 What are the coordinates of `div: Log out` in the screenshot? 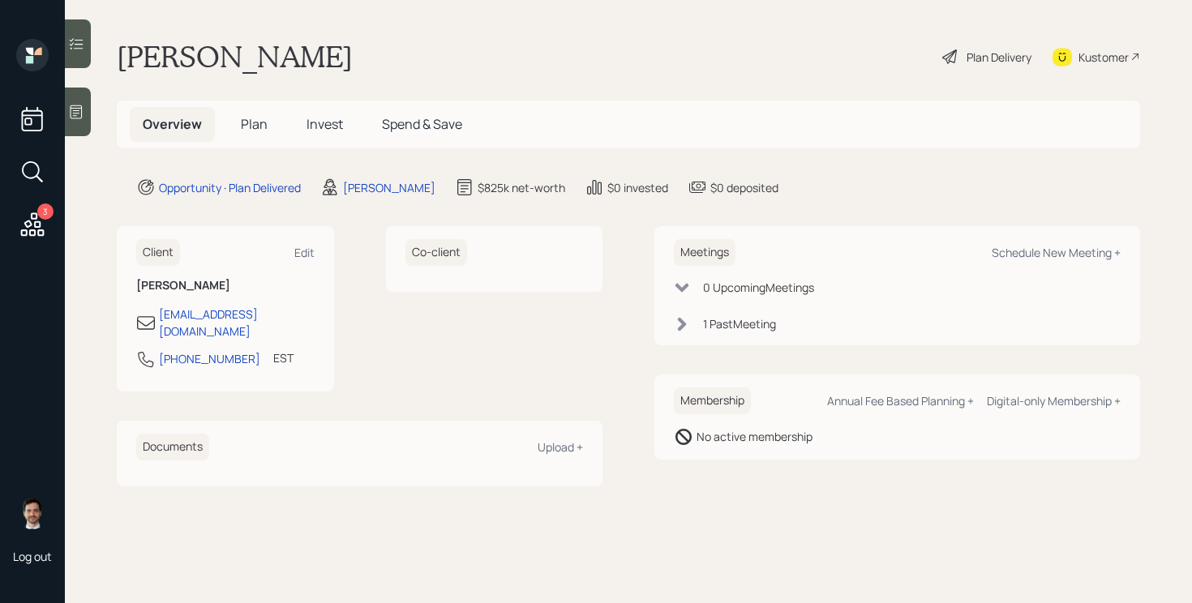 It's located at (32, 556).